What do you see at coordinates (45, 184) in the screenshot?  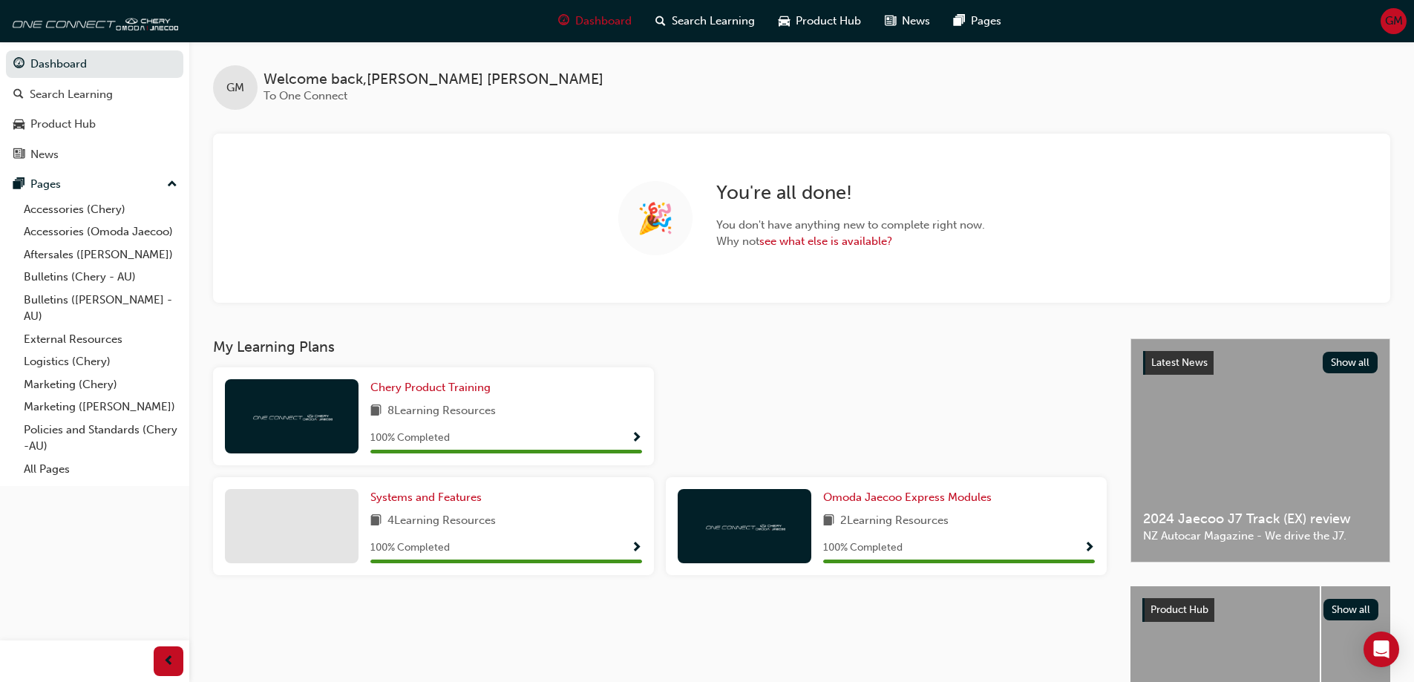 I see `div: Pages` at bounding box center [45, 184].